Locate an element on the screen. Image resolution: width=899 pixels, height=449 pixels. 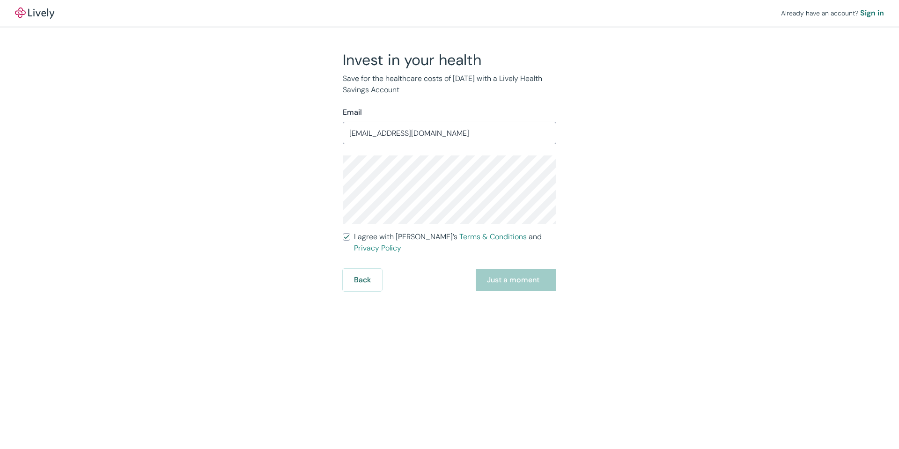
button: Back is located at coordinates (362, 280).